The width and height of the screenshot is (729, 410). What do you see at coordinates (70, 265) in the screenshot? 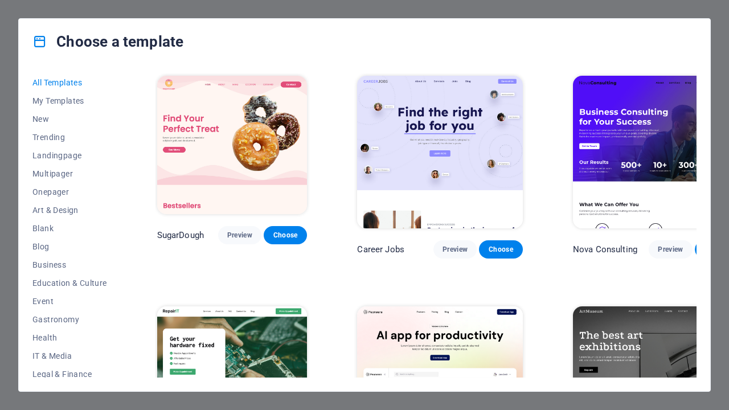
I see `button: Business` at bounding box center [70, 265].